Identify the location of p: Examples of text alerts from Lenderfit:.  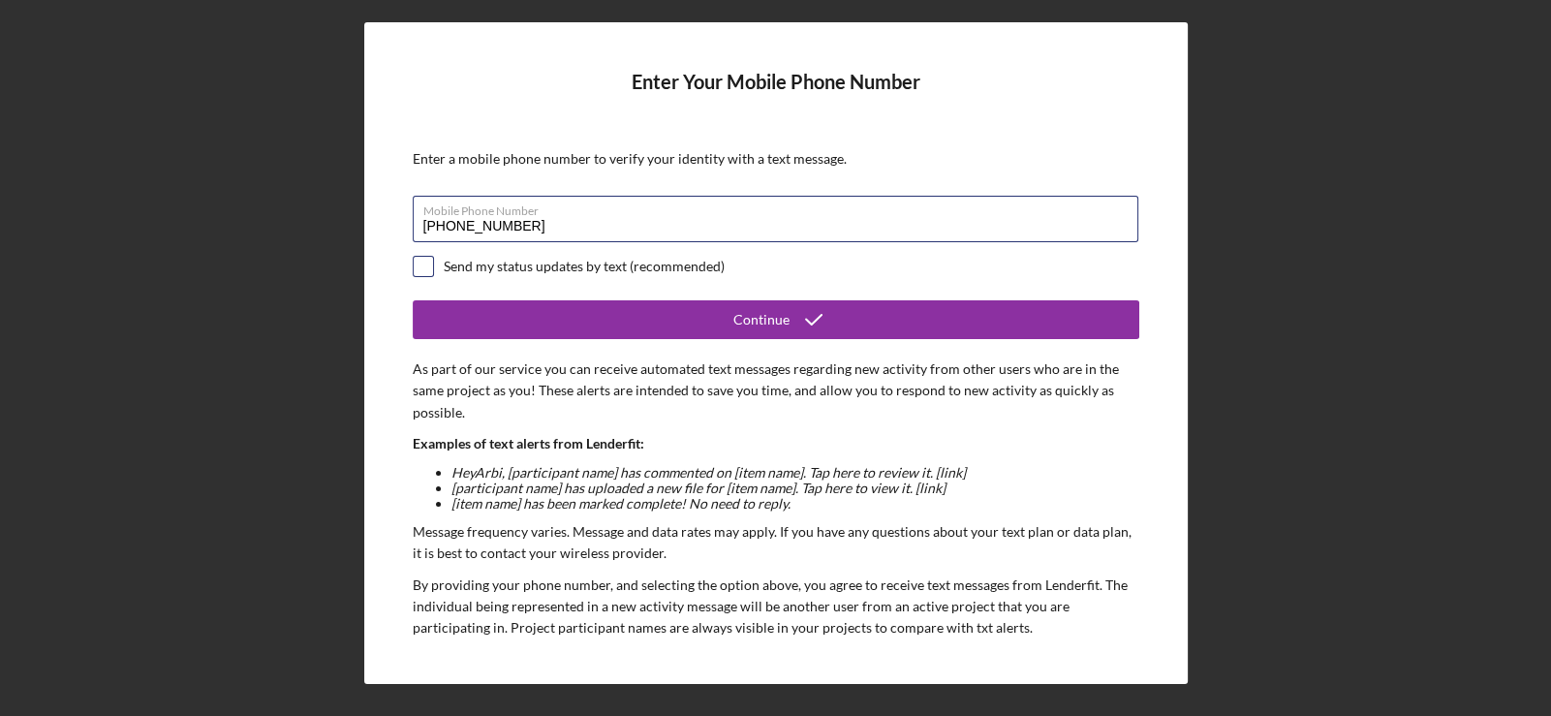
(776, 444).